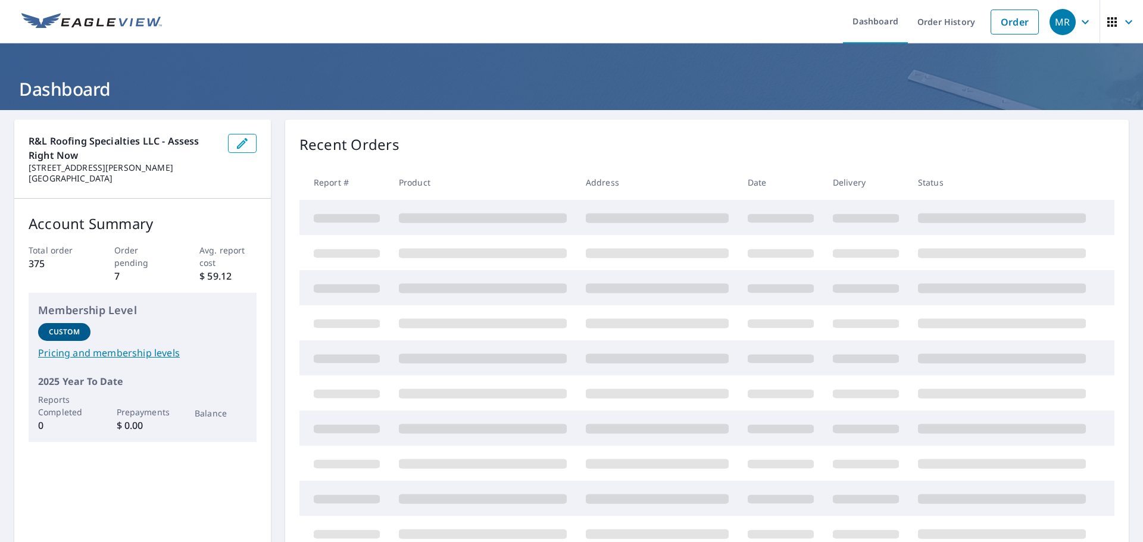 This screenshot has height=542, width=1143. What do you see at coordinates (123, 148) in the screenshot?
I see `p: R&L Roofing Specialties LLC - Assess Right Now` at bounding box center [123, 148].